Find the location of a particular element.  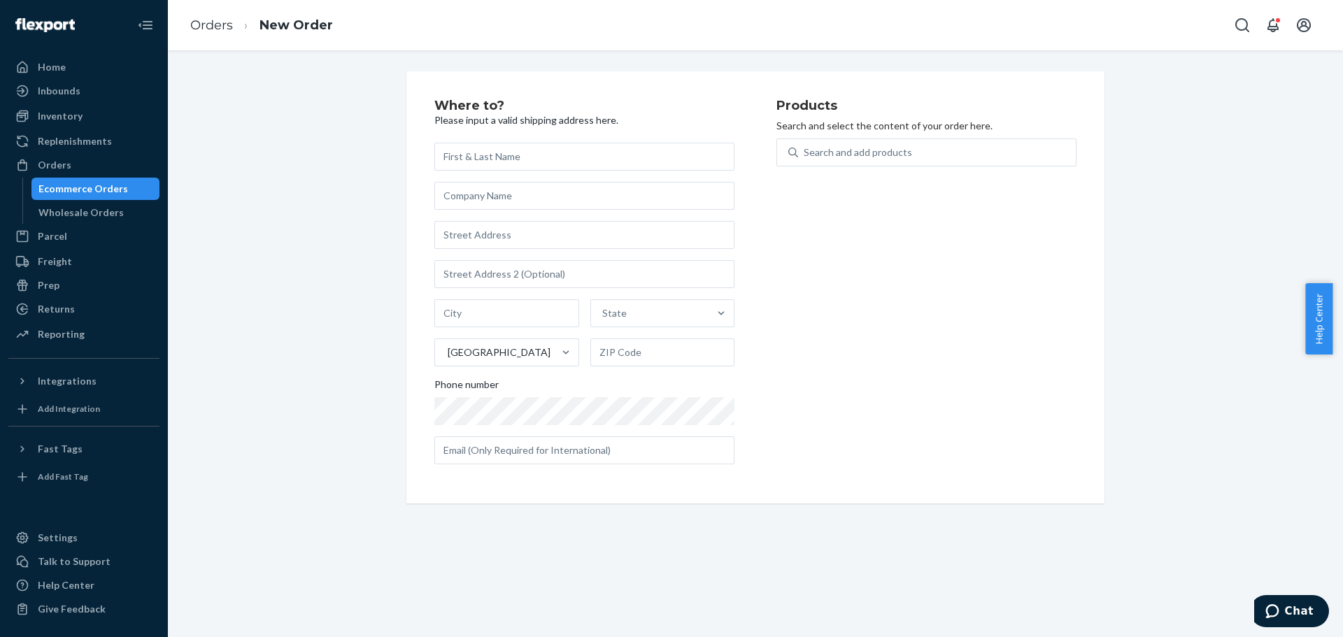

button: Talk to Support is located at coordinates (84, 562).